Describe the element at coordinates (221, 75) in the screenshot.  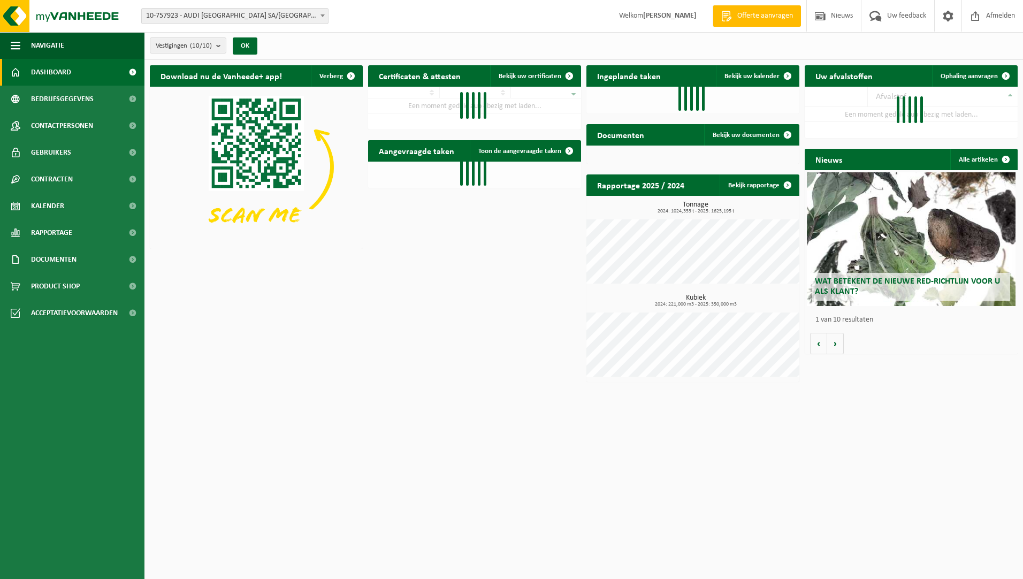
I see `h2: Download nu de Vanheede+ app!` at that location.